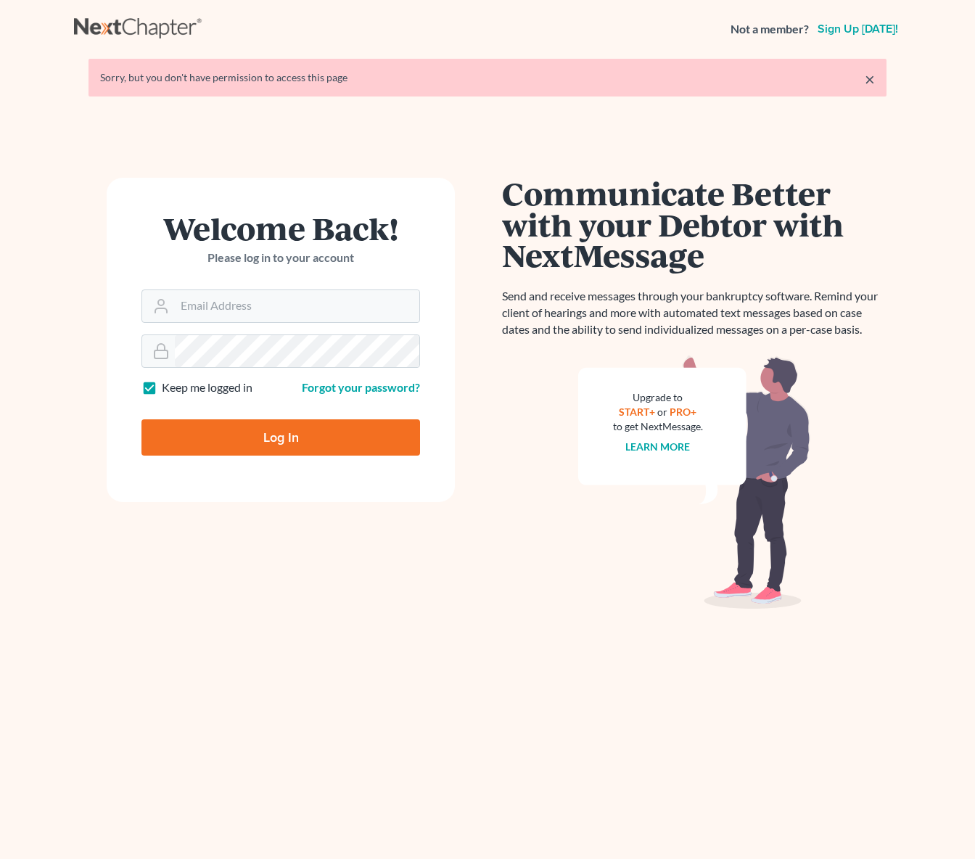 This screenshot has height=859, width=975. What do you see at coordinates (281, 437) in the screenshot?
I see `input: Log In` at bounding box center [281, 437].